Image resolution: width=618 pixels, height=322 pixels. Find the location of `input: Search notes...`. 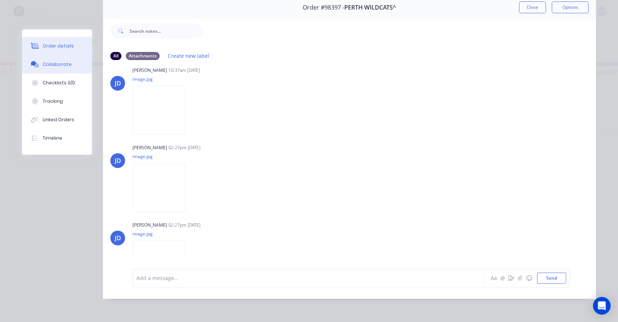

input: Search notes... is located at coordinates (166, 31).